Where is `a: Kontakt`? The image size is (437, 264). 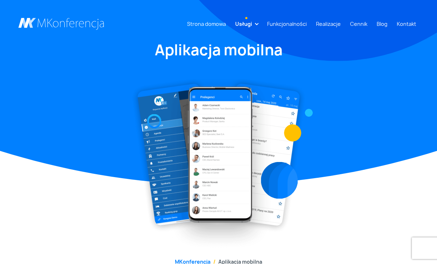 a: Kontakt is located at coordinates (406, 24).